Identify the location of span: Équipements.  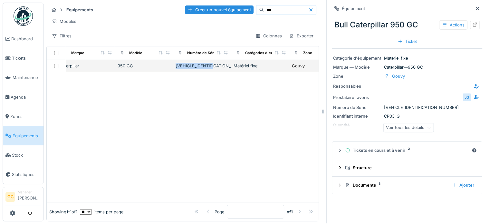
(27, 136).